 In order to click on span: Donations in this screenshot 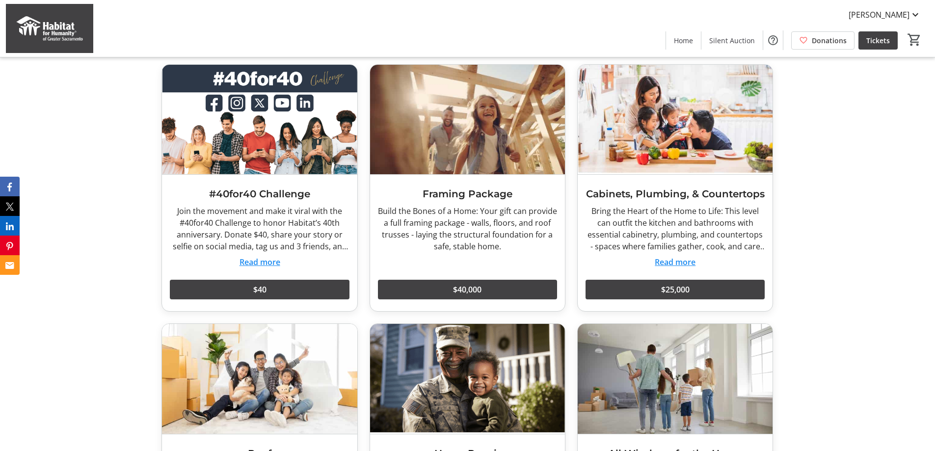, I will do `click(829, 40)`.